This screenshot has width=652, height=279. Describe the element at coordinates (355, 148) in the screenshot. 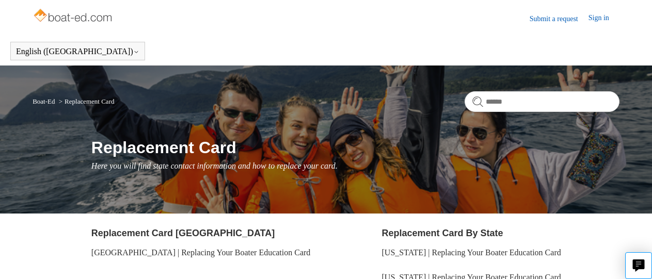

I see `h1: Replacement Card` at that location.